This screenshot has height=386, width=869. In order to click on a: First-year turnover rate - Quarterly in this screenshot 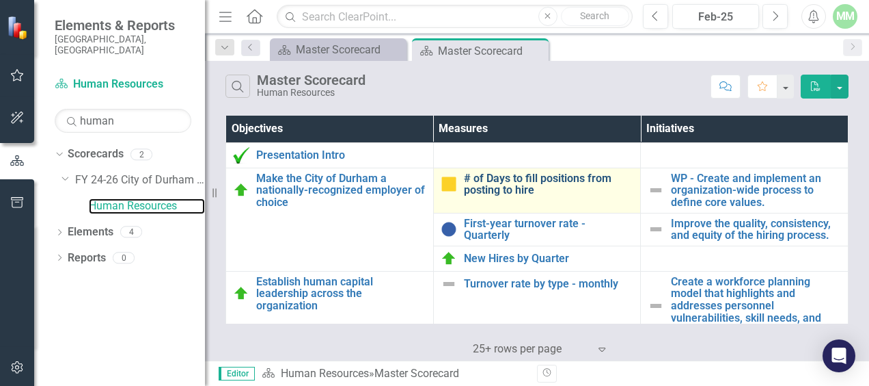, I will do `click(549, 229)`.